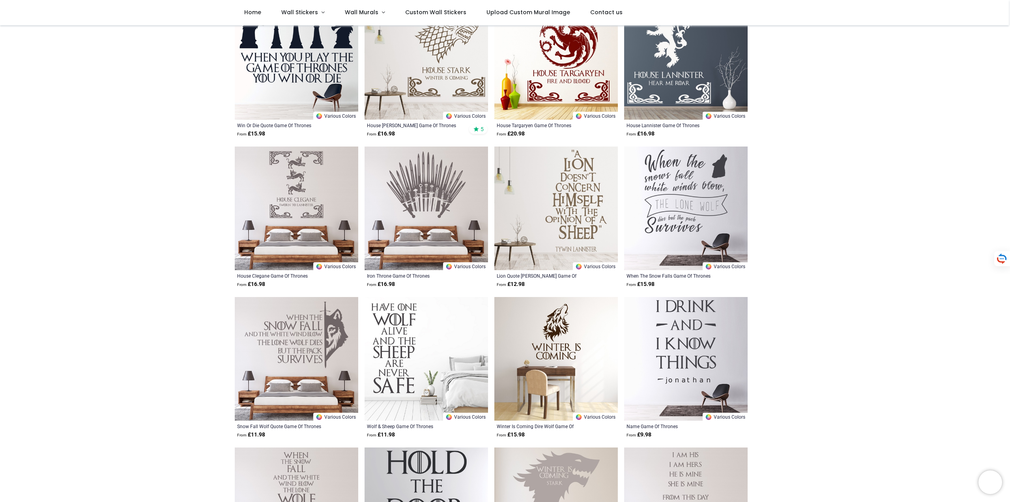 Image resolution: width=1010 pixels, height=502 pixels. Describe the element at coordinates (285, 125) in the screenshot. I see `a: Win Or Die Quote Game Of Thrones` at that location.